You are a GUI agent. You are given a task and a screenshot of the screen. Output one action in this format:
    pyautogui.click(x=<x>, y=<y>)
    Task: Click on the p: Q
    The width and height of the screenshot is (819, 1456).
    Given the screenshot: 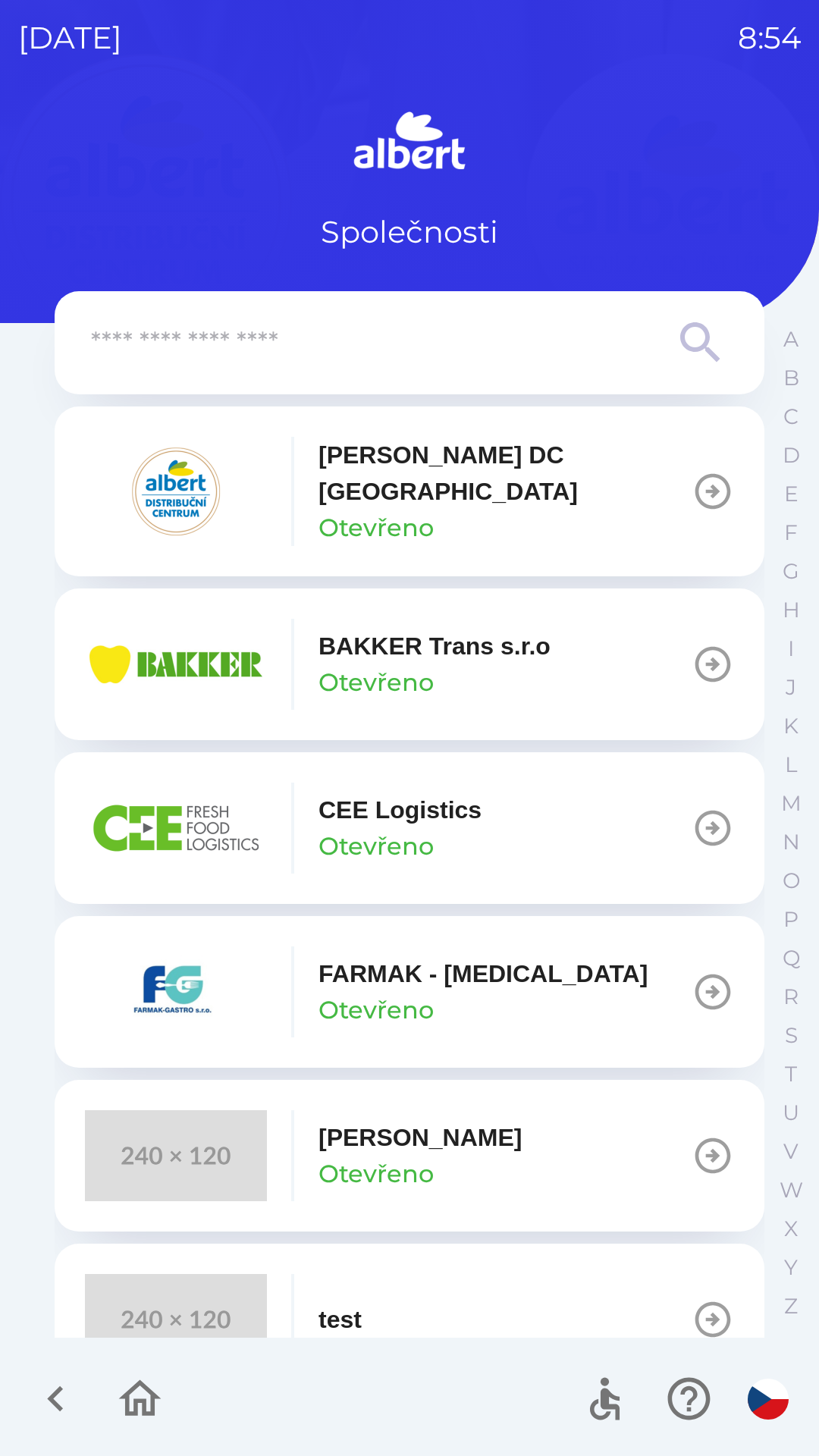 What is the action you would take?
    pyautogui.click(x=791, y=957)
    